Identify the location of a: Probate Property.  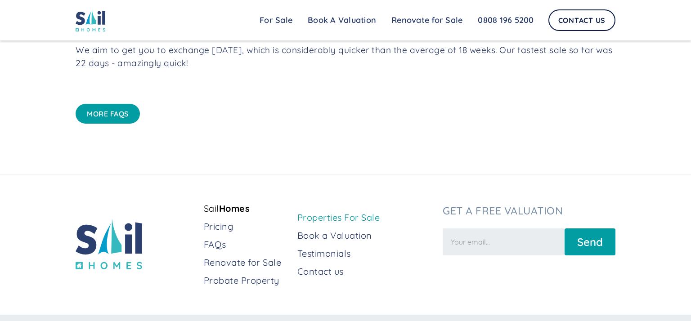
(247, 281).